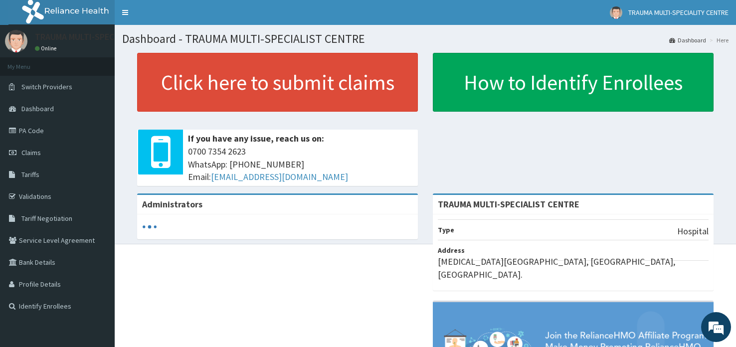  Describe the element at coordinates (277, 82) in the screenshot. I see `a: Click here to submit claims` at that location.